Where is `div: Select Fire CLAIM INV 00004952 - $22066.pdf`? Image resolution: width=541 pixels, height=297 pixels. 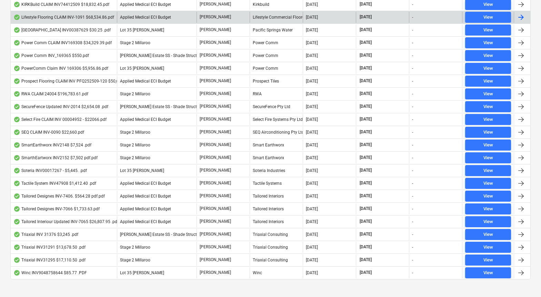 div: Select Fire CLAIM INV 00004952 - $22066.pdf is located at coordinates (60, 119).